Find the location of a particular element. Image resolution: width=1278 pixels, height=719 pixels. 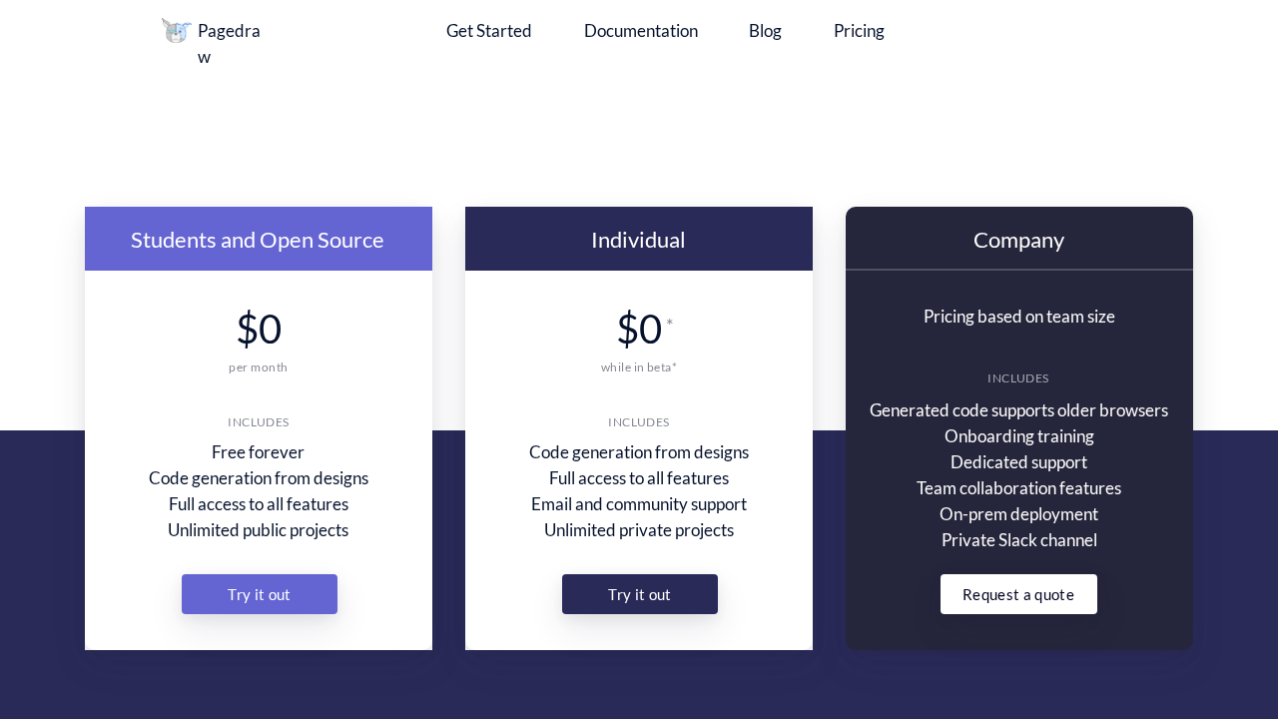

div: Generated code supports older browsers is located at coordinates (1018, 410).